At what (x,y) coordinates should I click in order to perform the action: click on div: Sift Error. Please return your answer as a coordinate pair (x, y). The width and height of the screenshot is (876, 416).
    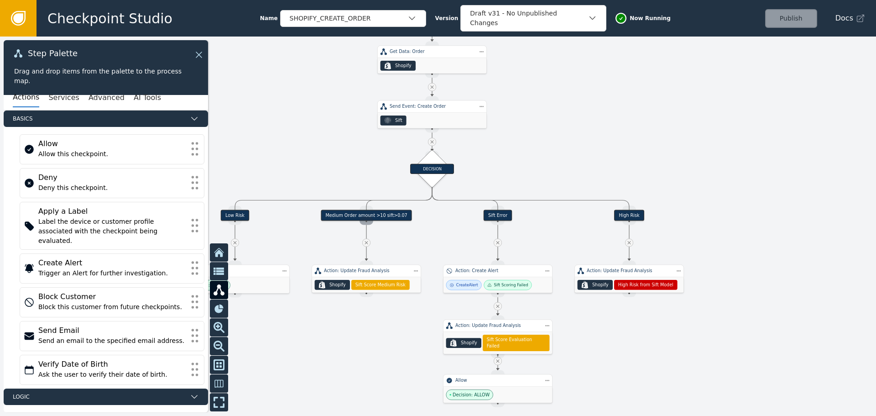
    Looking at the image, I should click on (498, 215).